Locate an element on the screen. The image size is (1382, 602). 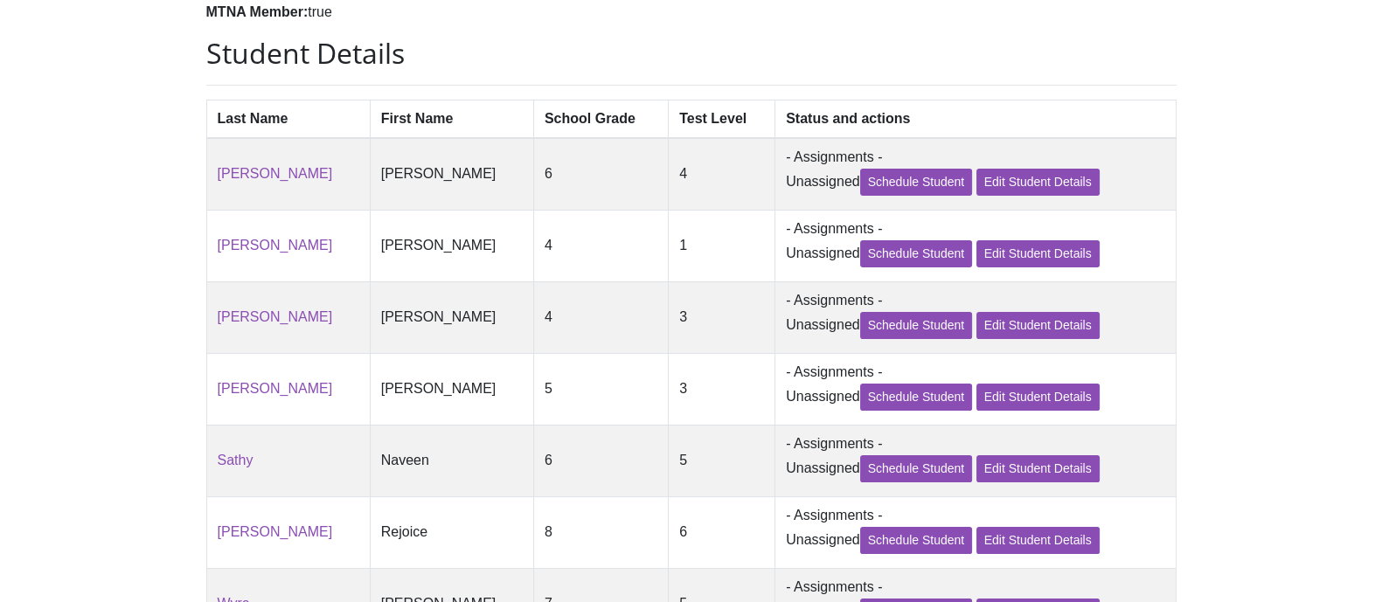
td: Naveen is located at coordinates (451, 461).